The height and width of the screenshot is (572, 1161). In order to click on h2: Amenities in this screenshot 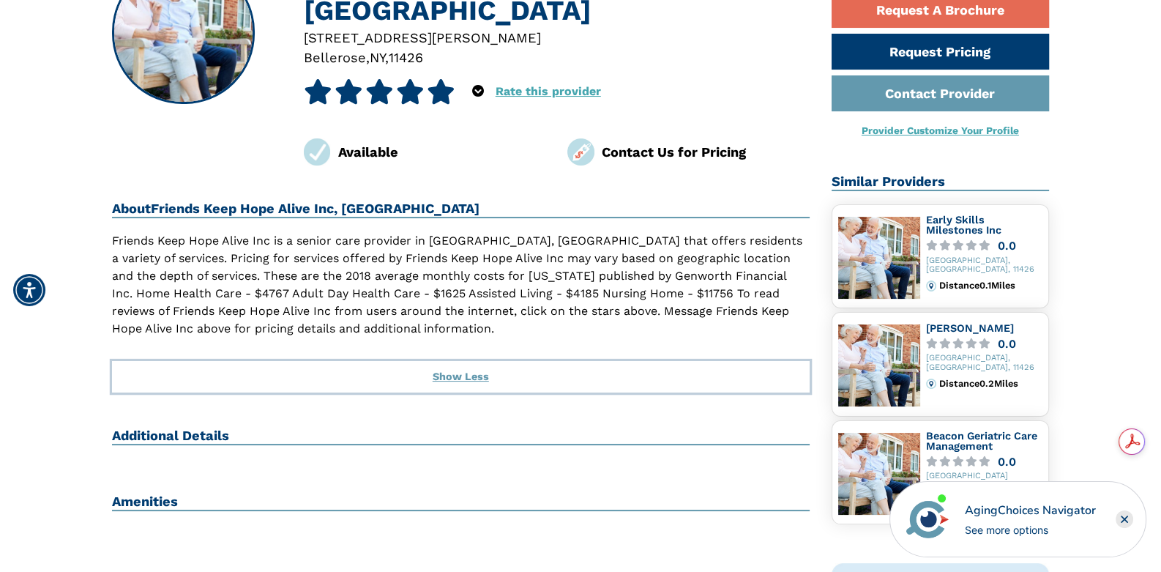, I will do `click(460, 502)`.